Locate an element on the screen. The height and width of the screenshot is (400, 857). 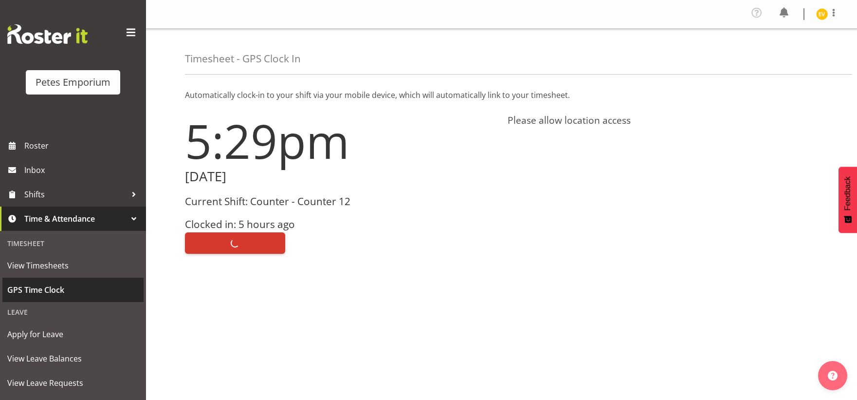
span: Shifts is located at coordinates (75, 194).